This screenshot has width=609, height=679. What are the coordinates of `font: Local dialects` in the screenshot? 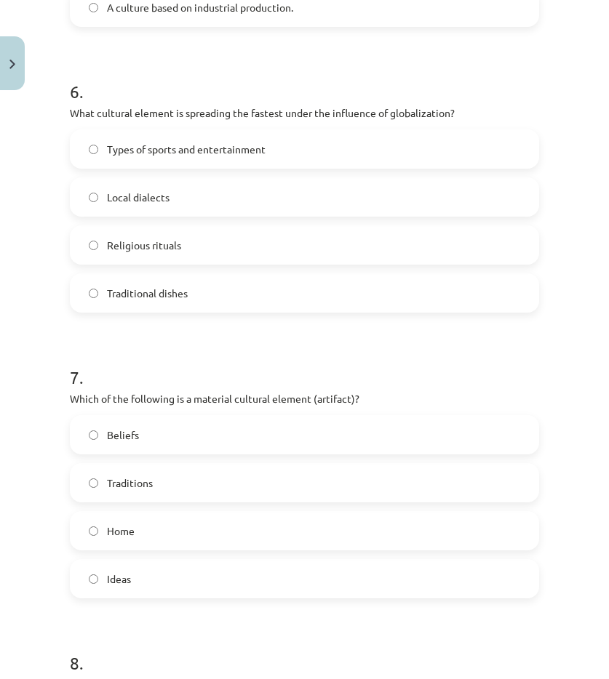 It's located at (138, 197).